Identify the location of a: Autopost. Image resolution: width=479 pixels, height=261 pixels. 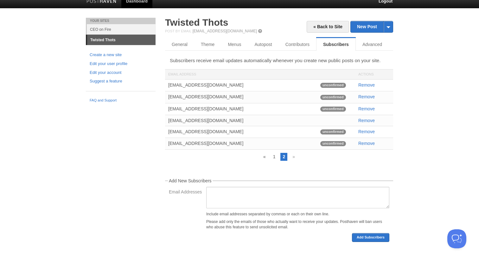
(263, 44).